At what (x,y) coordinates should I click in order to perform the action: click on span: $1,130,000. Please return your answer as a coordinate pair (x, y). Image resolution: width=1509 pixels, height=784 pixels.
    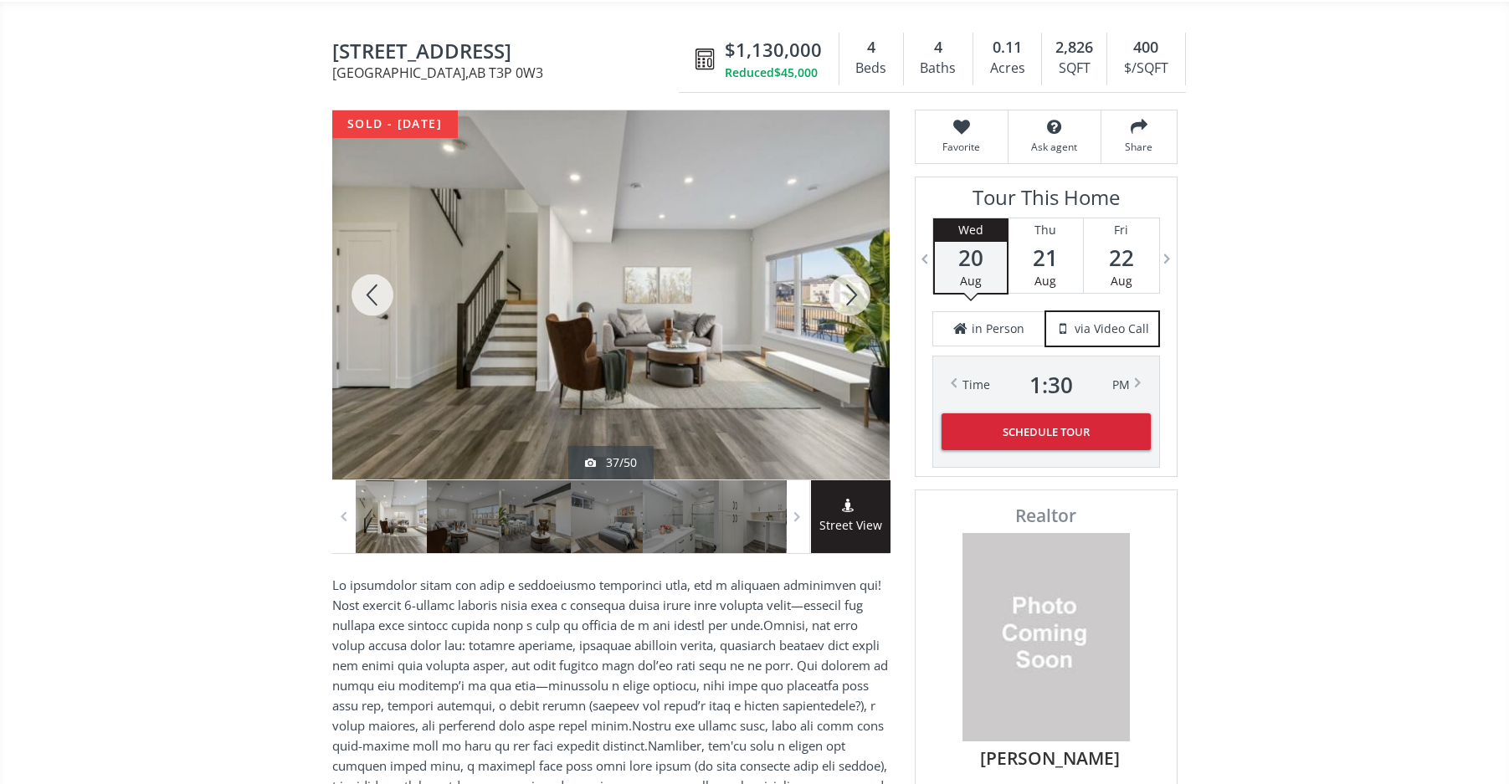
    Looking at the image, I should click on (773, 49).